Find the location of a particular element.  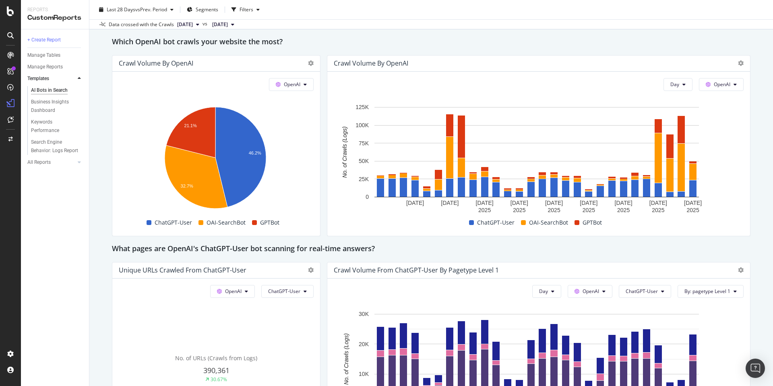

a: Manage Reports is located at coordinates (55, 67).